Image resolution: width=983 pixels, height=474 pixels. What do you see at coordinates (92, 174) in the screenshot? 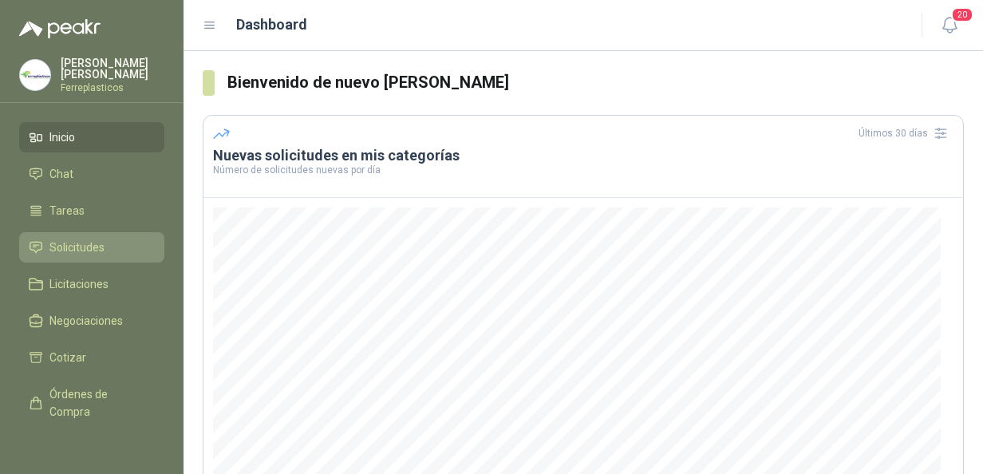
I see `a: Chat` at bounding box center [92, 174].